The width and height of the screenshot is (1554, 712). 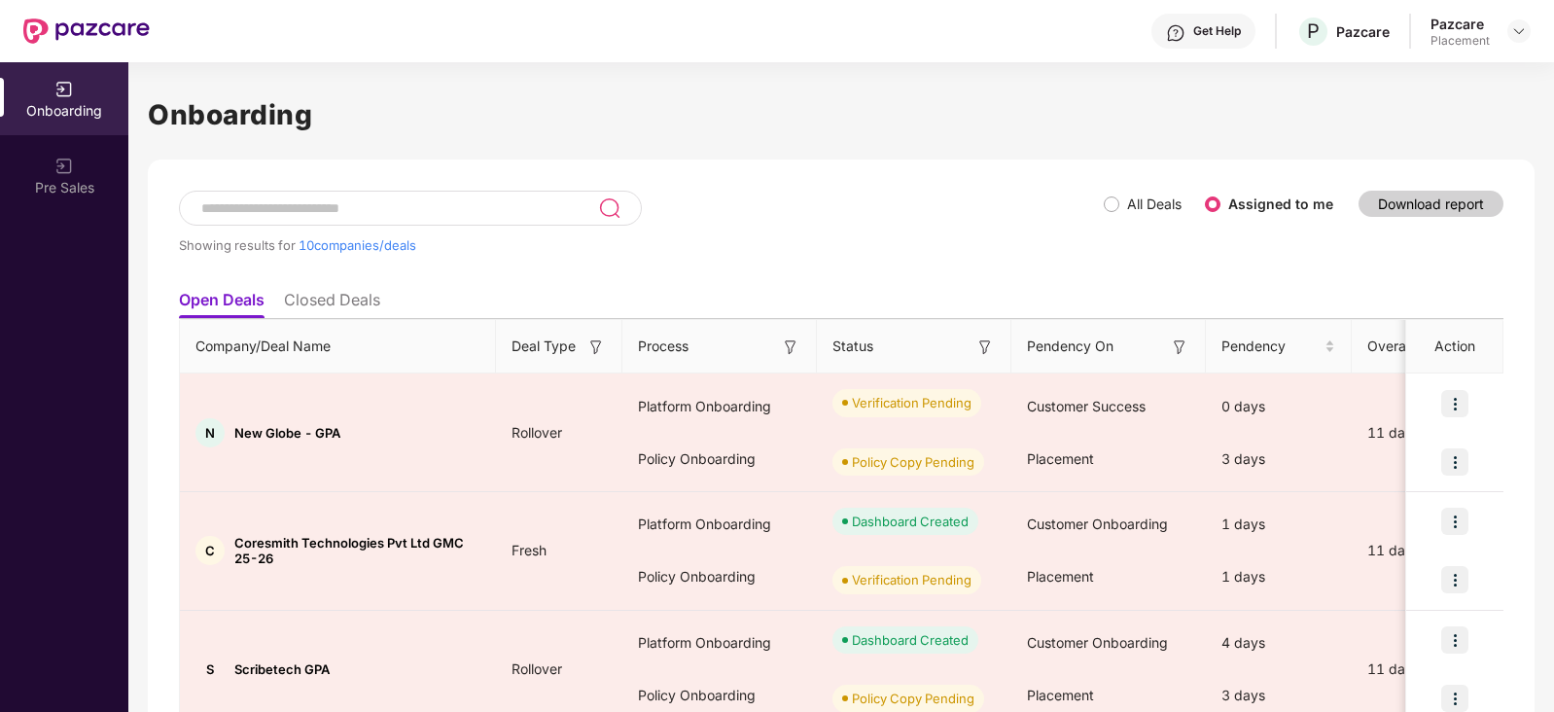 What do you see at coordinates (1279, 459) in the screenshot?
I see `div: 3 days` at bounding box center [1279, 459].